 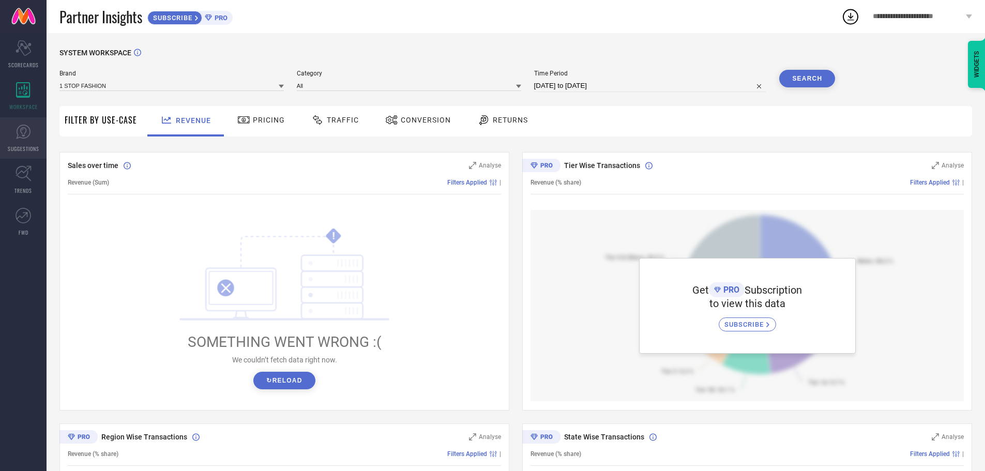 What do you see at coordinates (23, 65) in the screenshot?
I see `span: SCORECARDS` at bounding box center [23, 65].